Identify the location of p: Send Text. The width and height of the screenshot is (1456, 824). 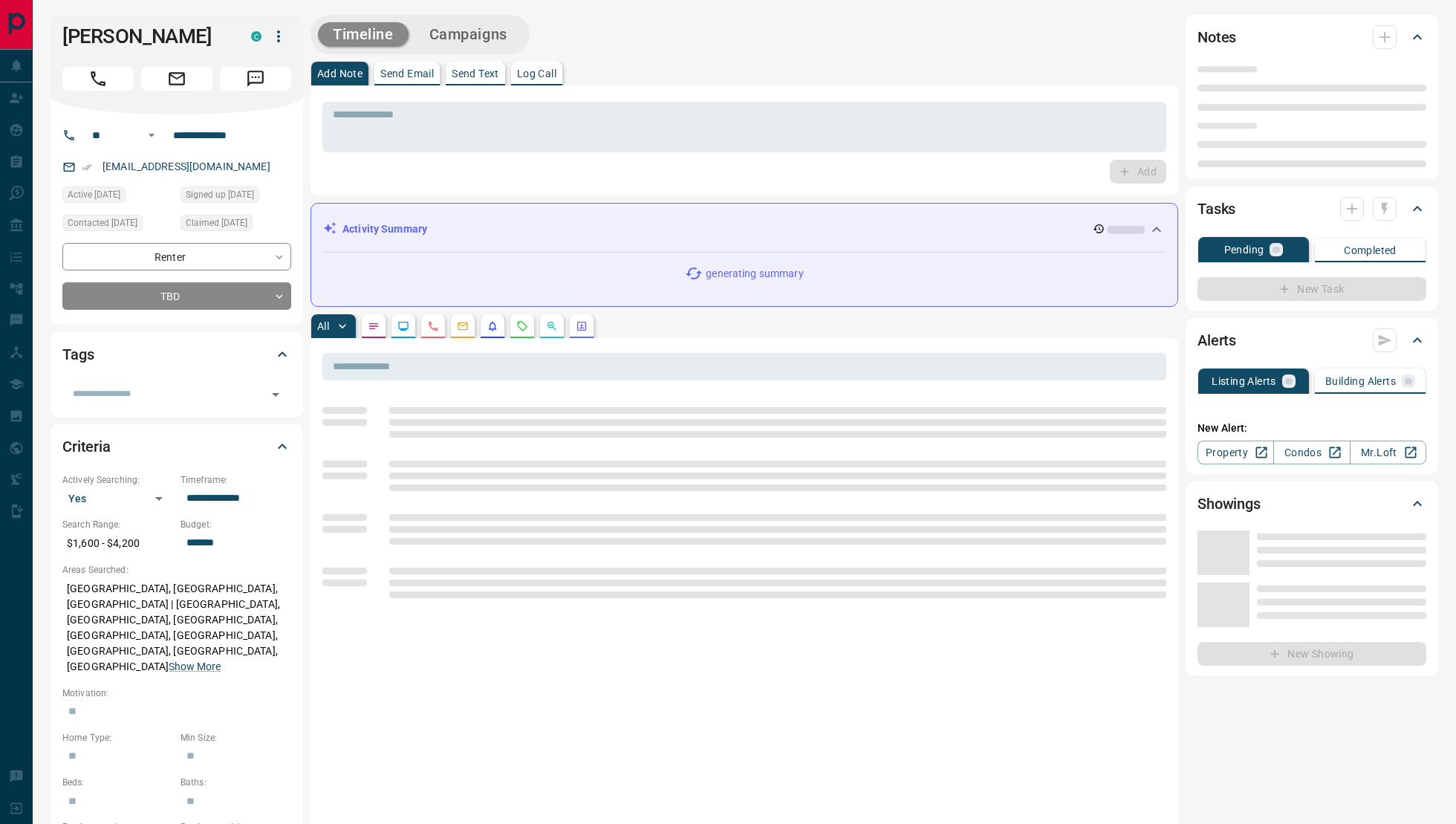
(475, 73).